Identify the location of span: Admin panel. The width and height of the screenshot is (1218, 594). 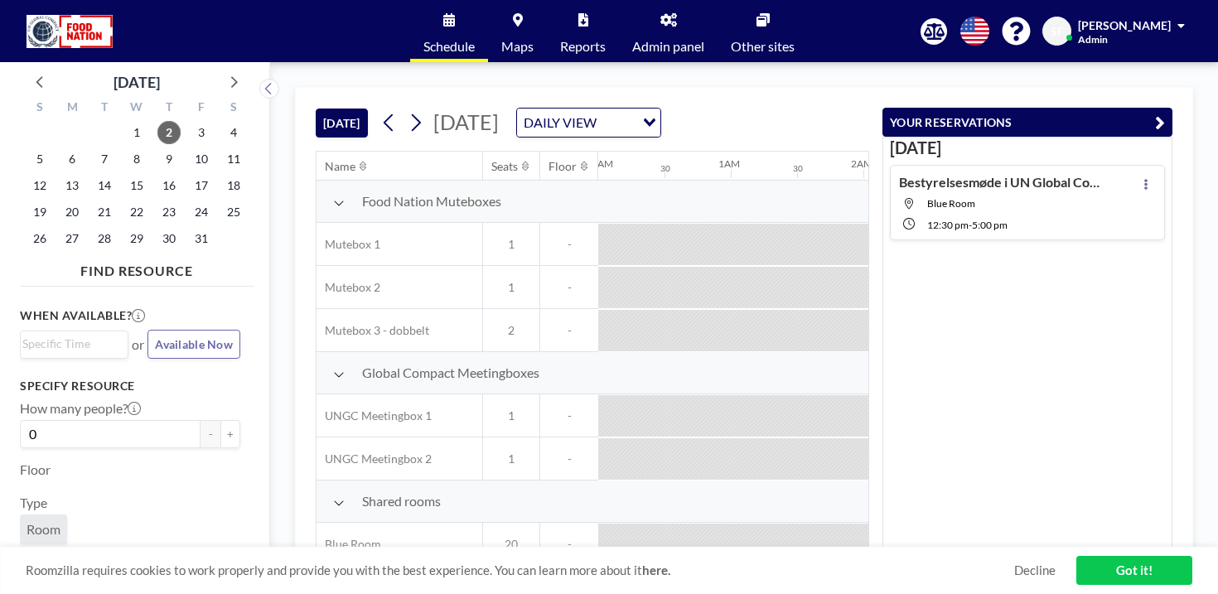
(668, 46).